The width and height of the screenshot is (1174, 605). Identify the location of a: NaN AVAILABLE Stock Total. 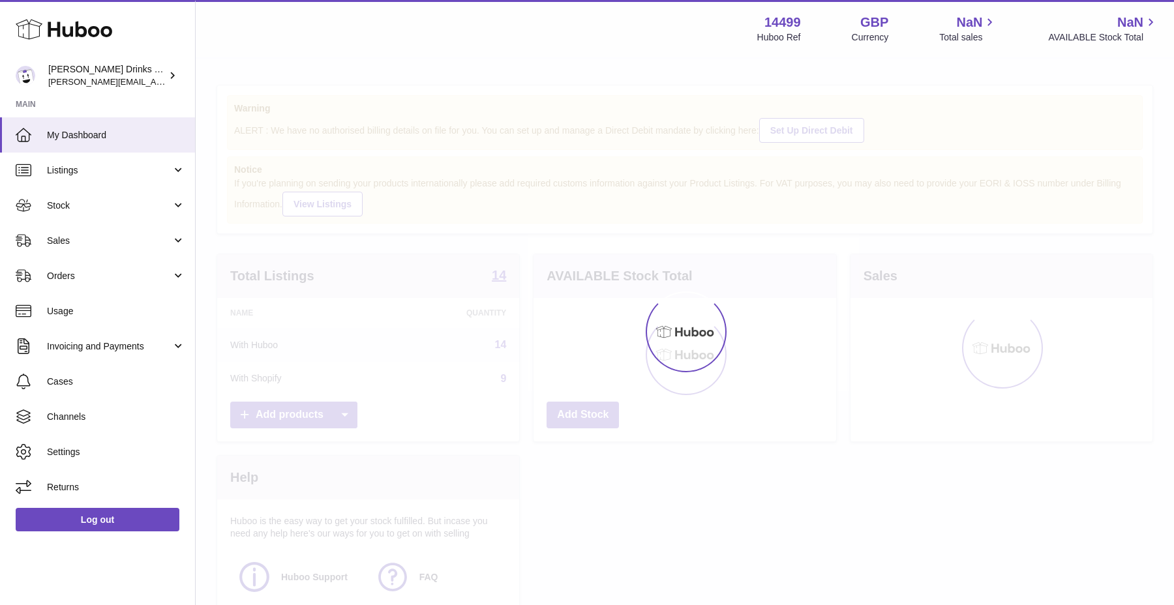
(1103, 29).